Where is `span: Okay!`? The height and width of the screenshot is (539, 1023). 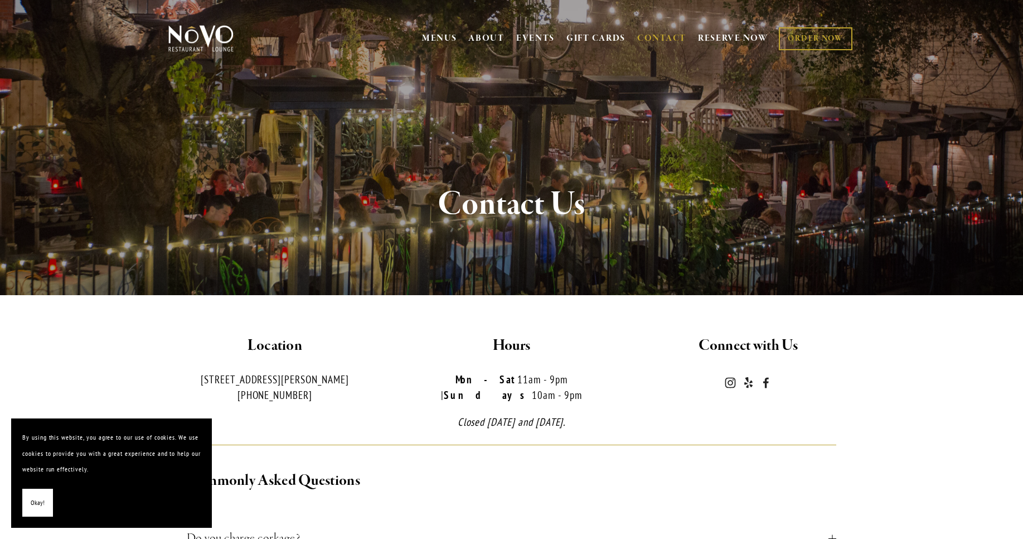
span: Okay! is located at coordinates (37, 502).